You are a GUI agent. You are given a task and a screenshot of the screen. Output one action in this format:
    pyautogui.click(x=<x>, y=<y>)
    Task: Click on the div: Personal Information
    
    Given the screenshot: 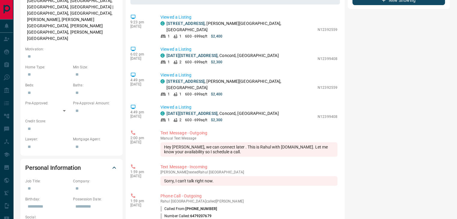 What is the action you would take?
    pyautogui.click(x=72, y=168)
    